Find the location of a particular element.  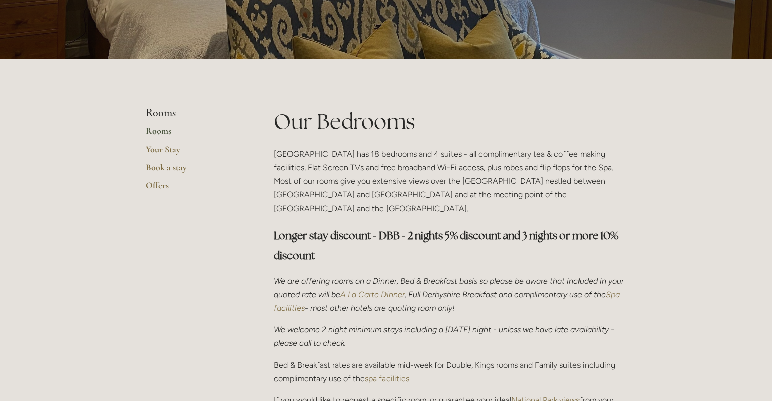

em: A La Carte Dinner is located at coordinates (372, 294).